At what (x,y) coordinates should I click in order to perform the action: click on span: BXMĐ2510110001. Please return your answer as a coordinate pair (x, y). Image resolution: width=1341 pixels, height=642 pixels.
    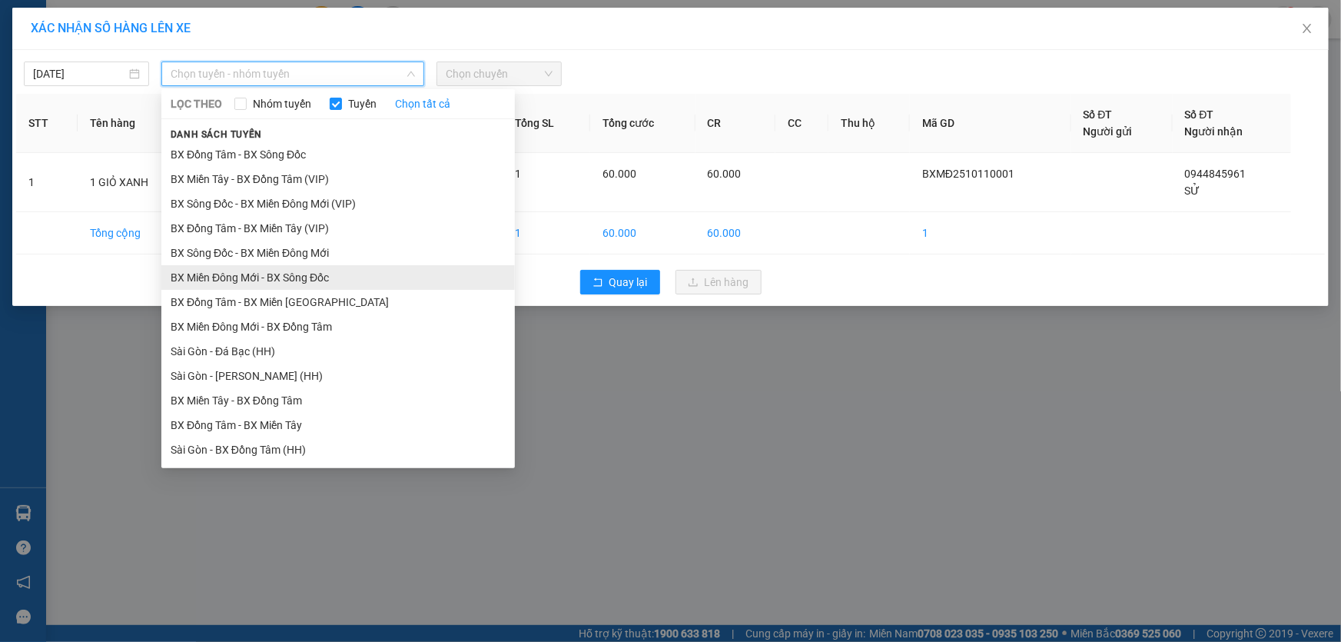
    Looking at the image, I should click on (968, 174).